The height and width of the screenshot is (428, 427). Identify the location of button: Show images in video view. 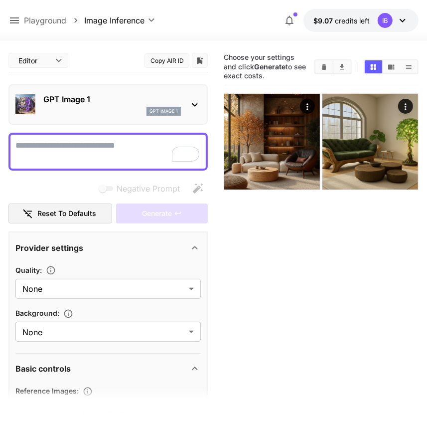
(391, 67).